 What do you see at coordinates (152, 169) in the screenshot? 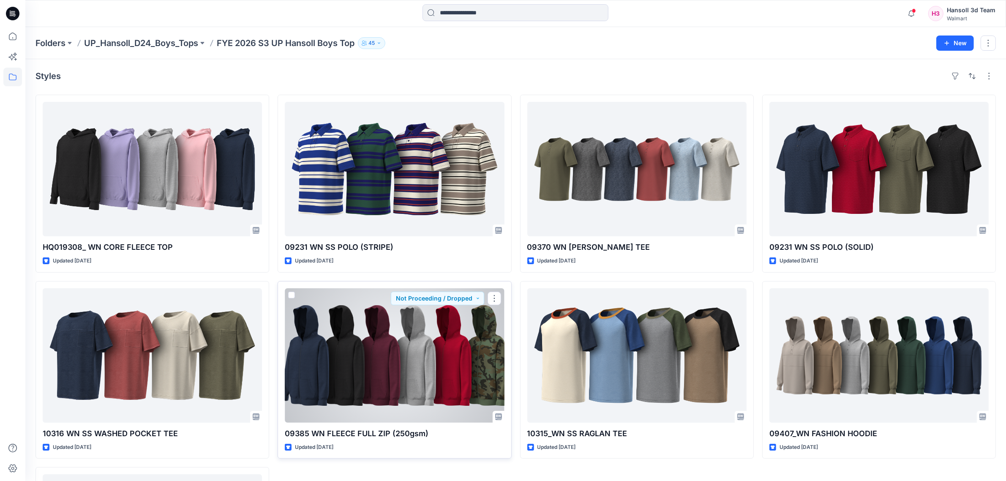
I see `a: HQ019308_ WN CORE FLEECE TOP` at bounding box center [152, 169].